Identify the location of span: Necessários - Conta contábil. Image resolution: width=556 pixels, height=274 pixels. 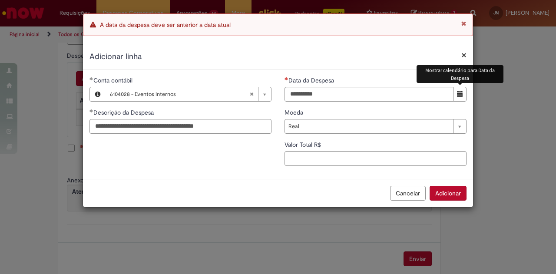
(114, 80).